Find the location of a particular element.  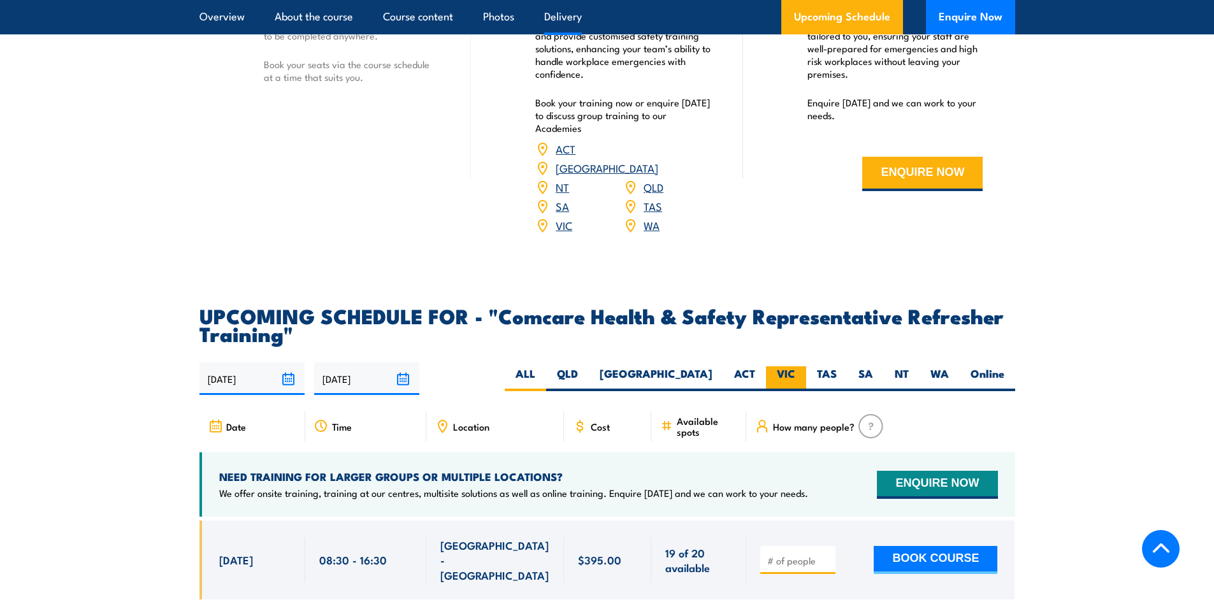

a: WA is located at coordinates (651, 225).